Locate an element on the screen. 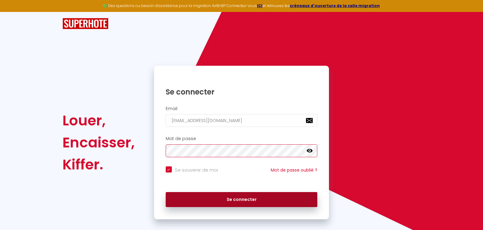  a: créneaux d'ouverture de la salle migration is located at coordinates (335, 6).